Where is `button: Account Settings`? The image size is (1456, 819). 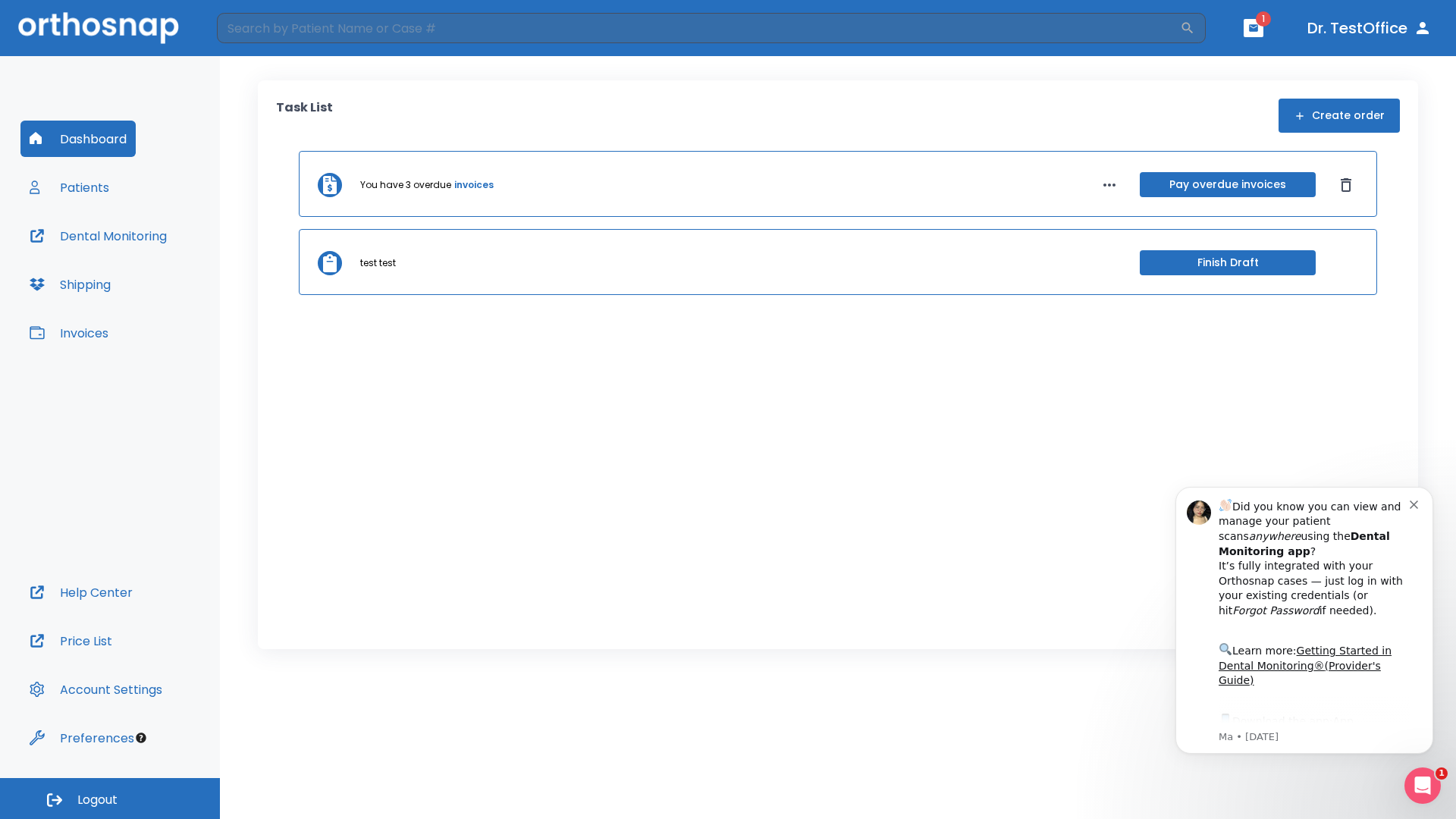
button: Account Settings is located at coordinates (95, 690).